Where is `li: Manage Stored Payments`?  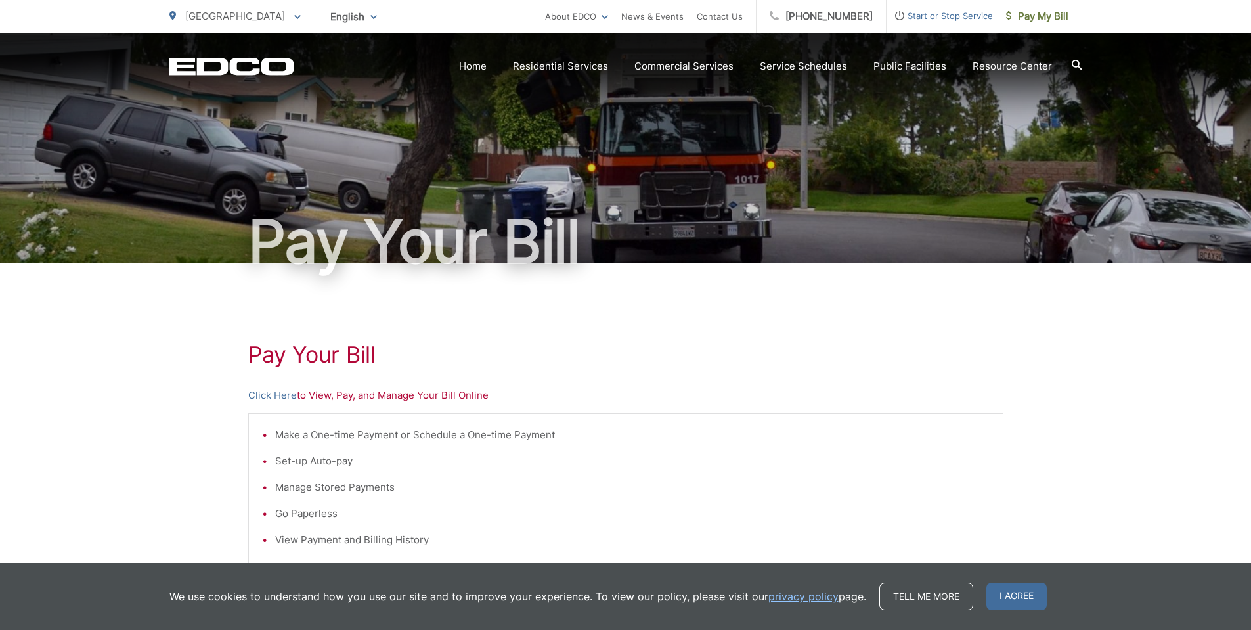 li: Manage Stored Payments is located at coordinates (632, 487).